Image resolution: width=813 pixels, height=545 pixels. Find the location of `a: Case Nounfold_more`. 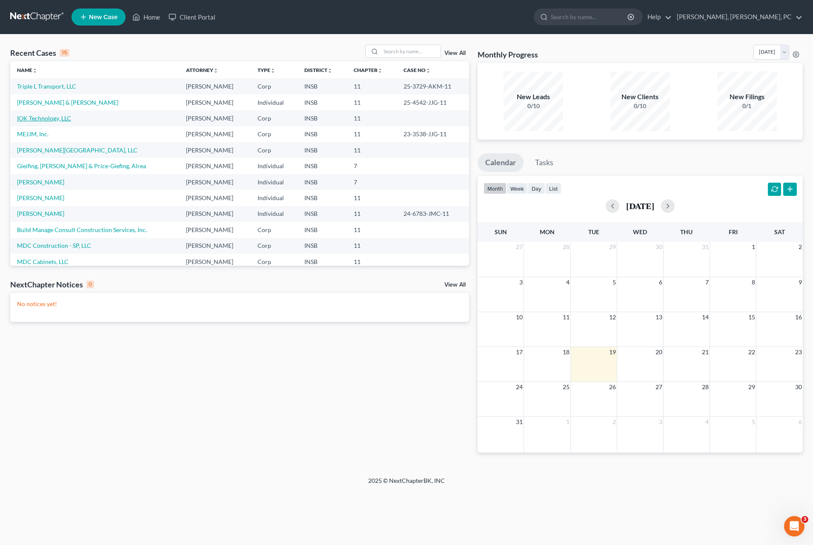

a: Case Nounfold_more is located at coordinates (417, 70).